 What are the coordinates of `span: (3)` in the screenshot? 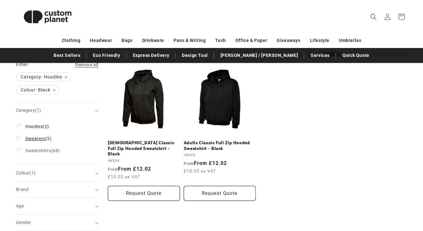 It's located at (38, 139).